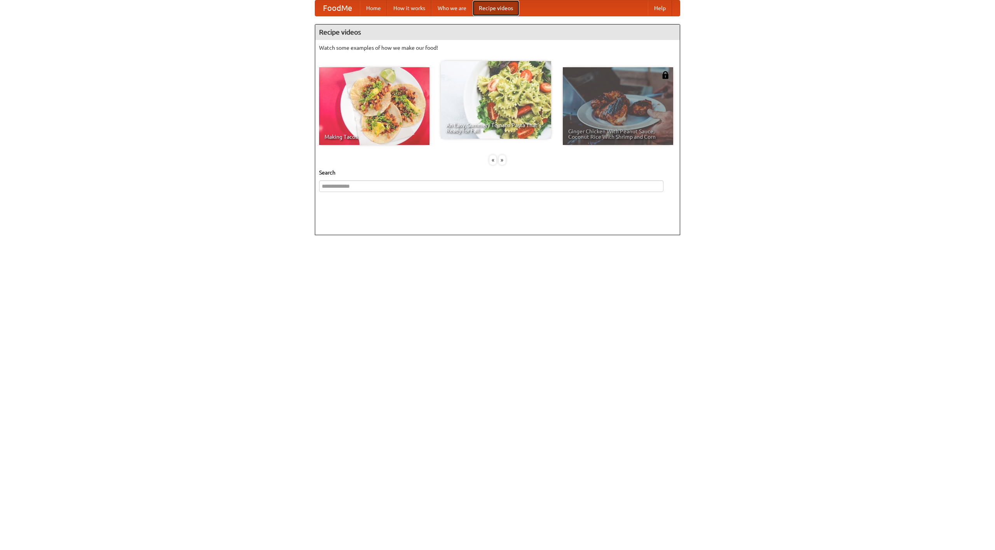 The image size is (995, 550). Describe the element at coordinates (665, 75) in the screenshot. I see `img: 483408.png` at that location.